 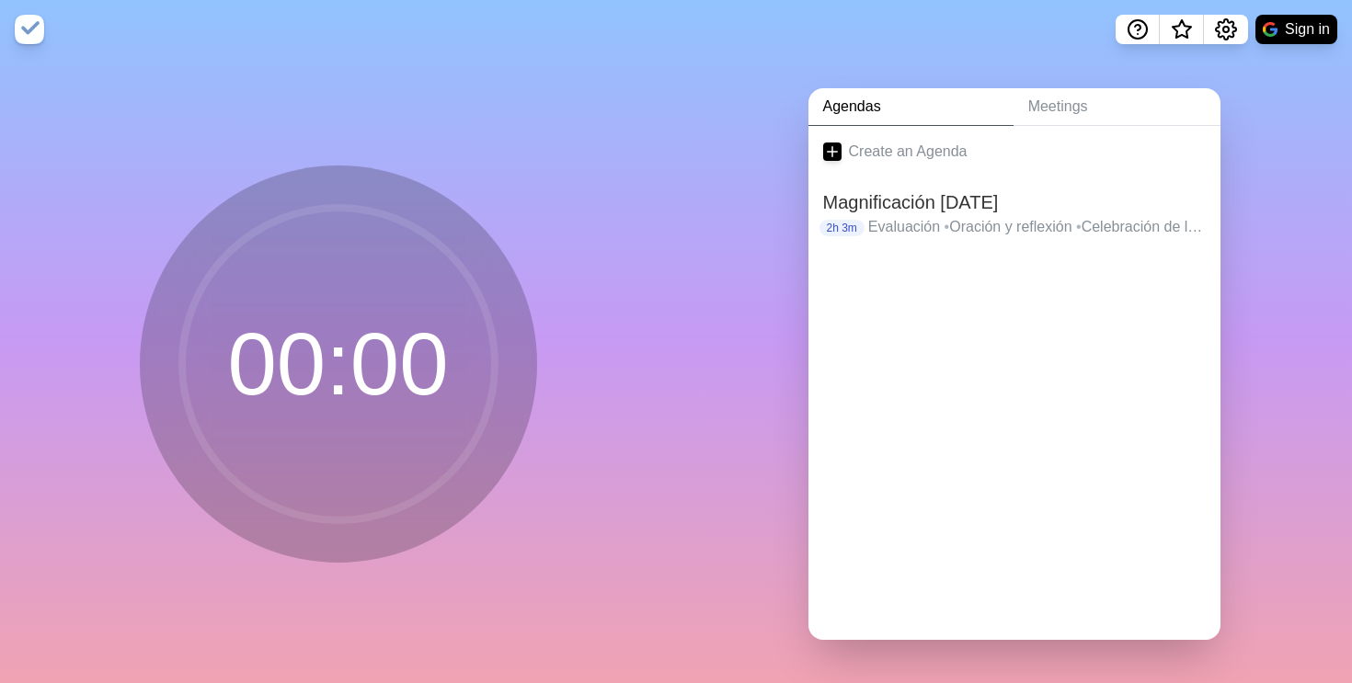 I want to click on p: Evaluación Oración y reflexión Celebración de la experiencia pasada Creatividad: Series o Eventos..., so click(x=1037, y=227).